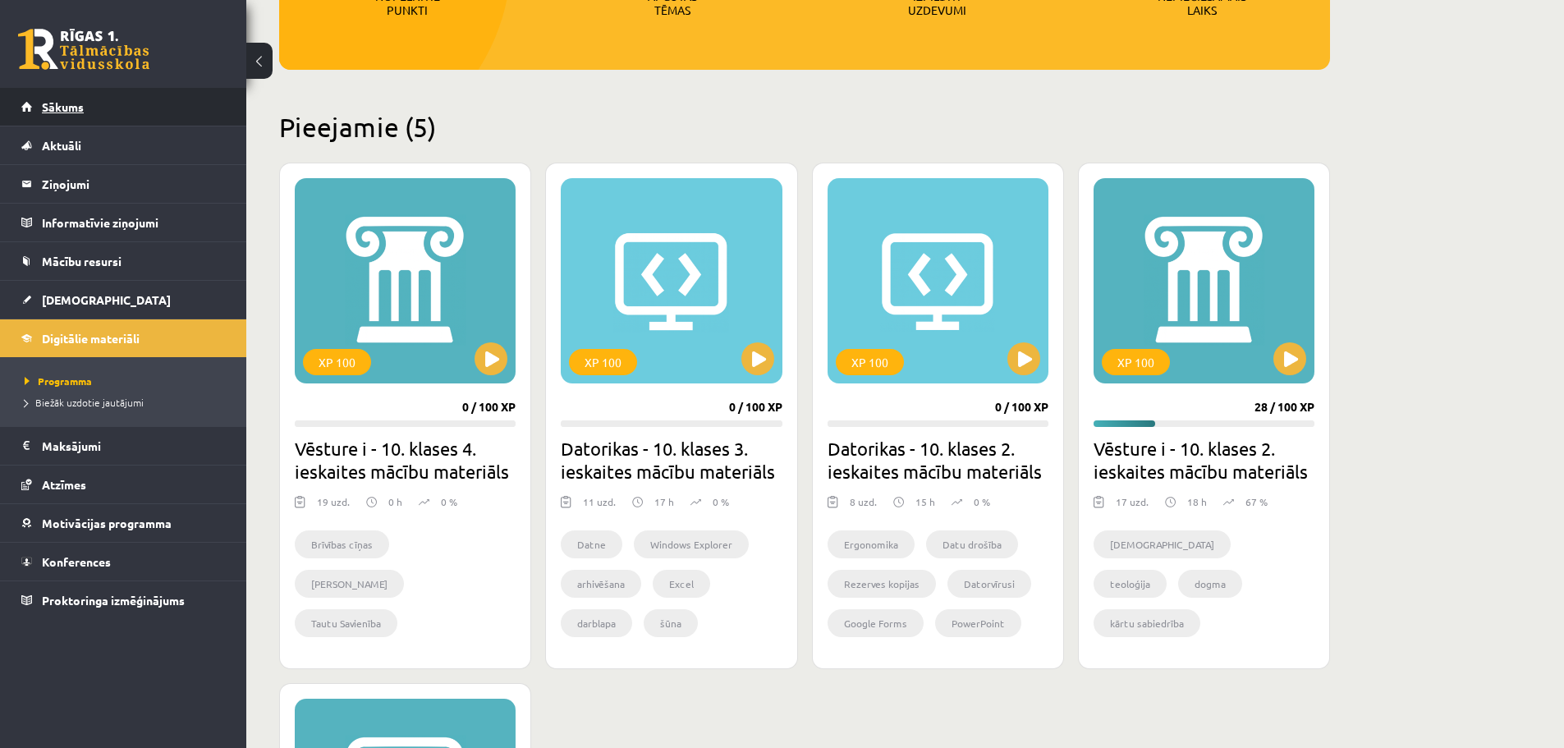  I want to click on li: Datne, so click(591, 544).